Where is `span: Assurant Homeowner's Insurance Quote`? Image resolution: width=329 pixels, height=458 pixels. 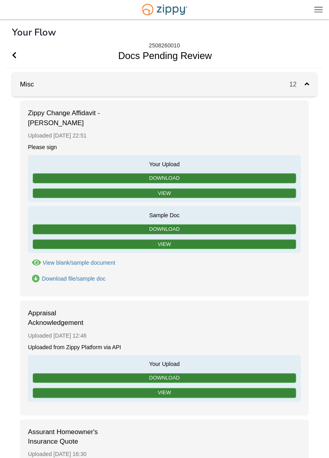
span: Assurant Homeowner's Insurance Quote is located at coordinates (68, 437).